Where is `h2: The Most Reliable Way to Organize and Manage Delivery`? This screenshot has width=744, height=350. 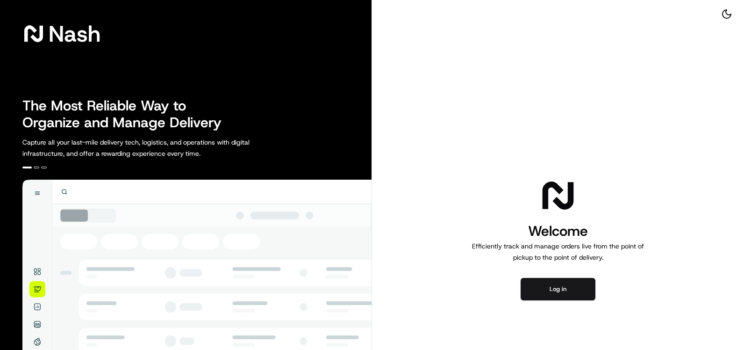
h2: The Most Reliable Way to Organize and Manage Delivery is located at coordinates (127, 114).